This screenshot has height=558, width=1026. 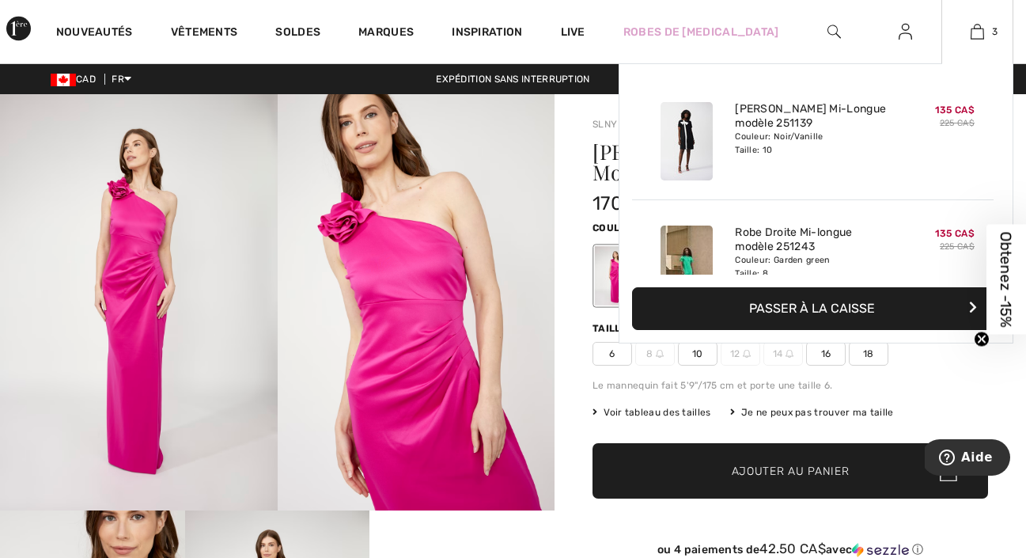 I want to click on img: Robe Fourreau Asym&eacute;trique mod&egrave;le 9134208. 2, so click(x=416, y=302).